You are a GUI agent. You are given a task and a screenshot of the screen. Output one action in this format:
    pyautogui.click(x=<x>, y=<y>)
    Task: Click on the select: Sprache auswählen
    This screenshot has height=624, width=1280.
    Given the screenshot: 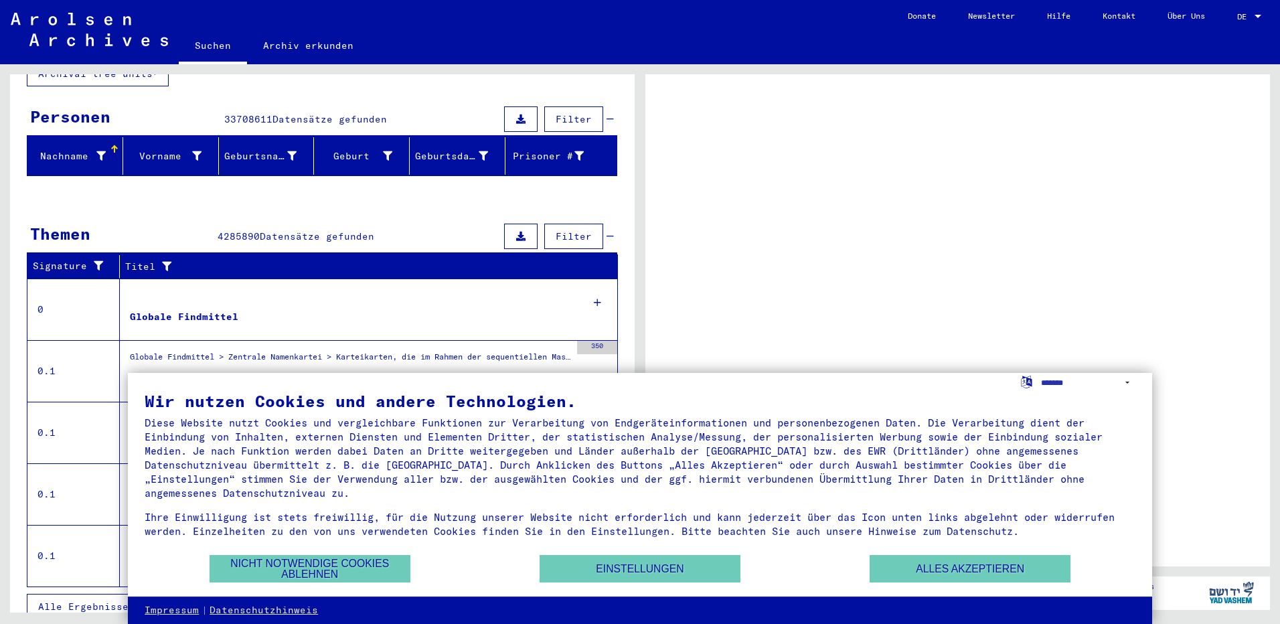 What is the action you would take?
    pyautogui.click(x=1088, y=382)
    